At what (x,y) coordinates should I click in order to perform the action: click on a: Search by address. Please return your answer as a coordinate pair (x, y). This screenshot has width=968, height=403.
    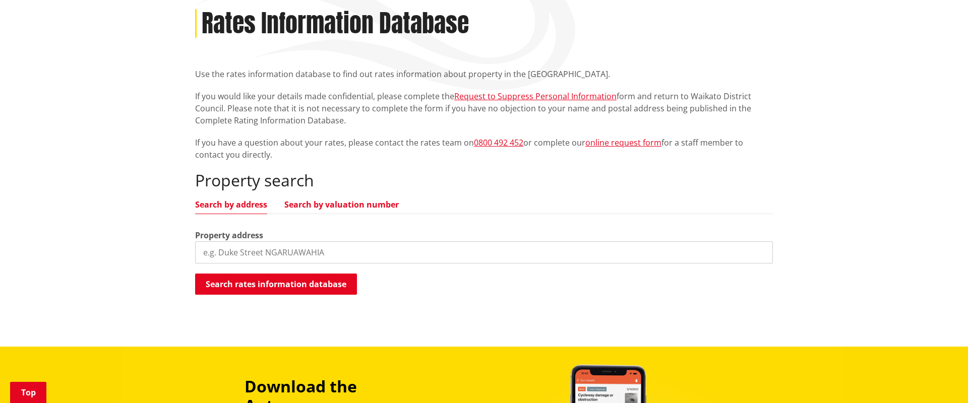
    Looking at the image, I should click on (231, 205).